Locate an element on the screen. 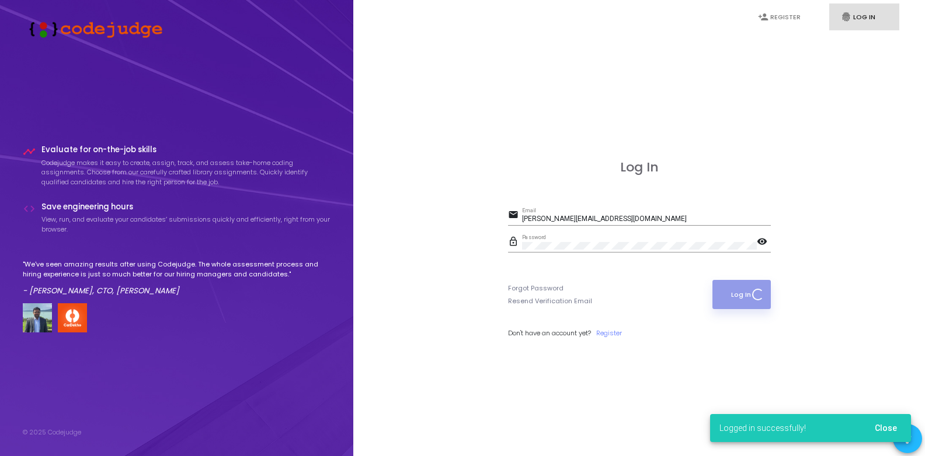 The height and width of the screenshot is (456, 925). input: Email is located at coordinates (646, 219).